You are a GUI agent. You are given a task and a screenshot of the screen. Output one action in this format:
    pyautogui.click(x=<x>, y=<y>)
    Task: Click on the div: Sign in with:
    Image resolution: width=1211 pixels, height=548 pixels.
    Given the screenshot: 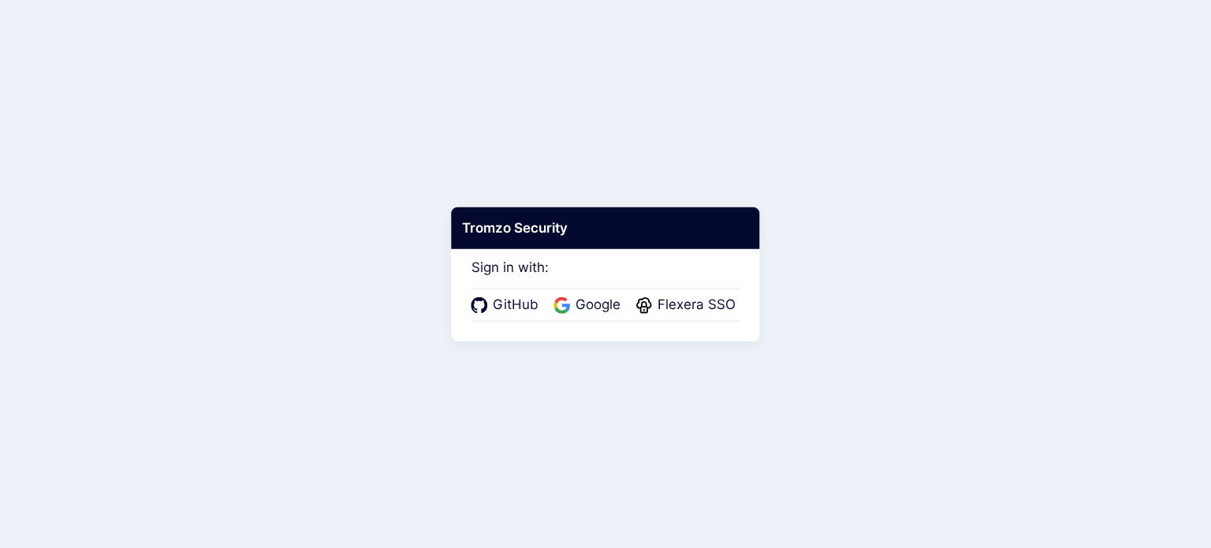 What is the action you would take?
    pyautogui.click(x=606, y=279)
    